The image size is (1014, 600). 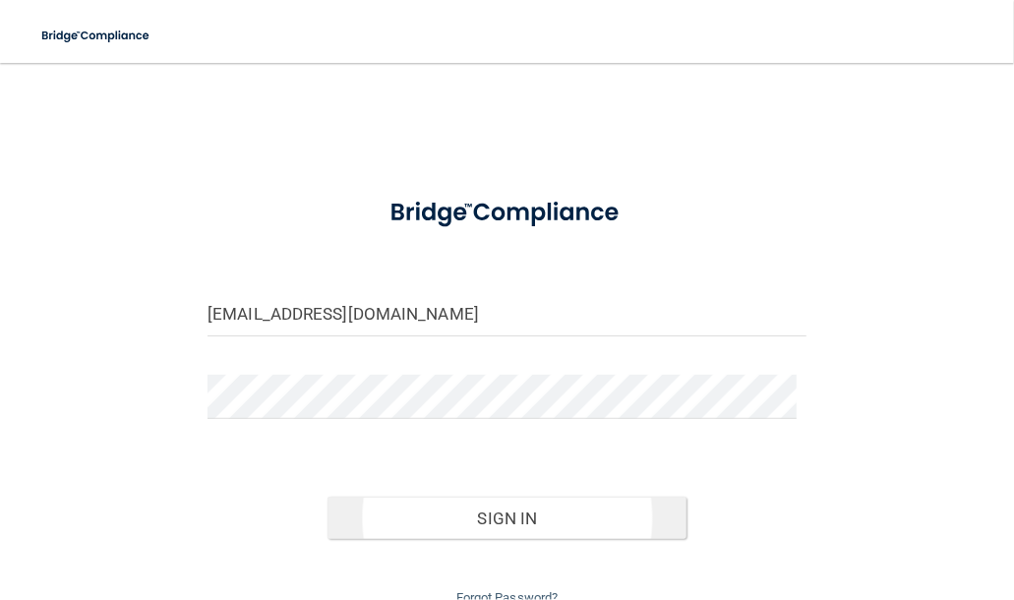 I want to click on button: Sign In, so click(x=506, y=518).